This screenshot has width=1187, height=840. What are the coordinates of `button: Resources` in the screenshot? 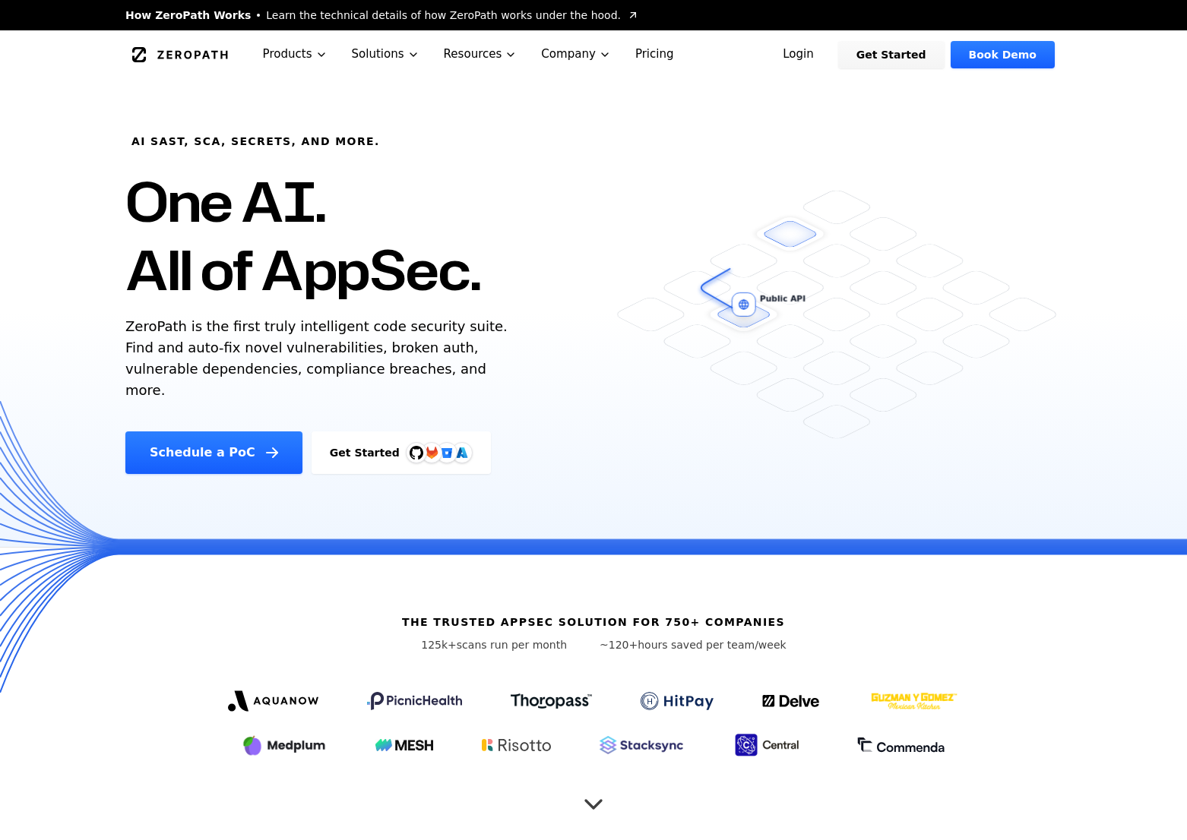 It's located at (480, 54).